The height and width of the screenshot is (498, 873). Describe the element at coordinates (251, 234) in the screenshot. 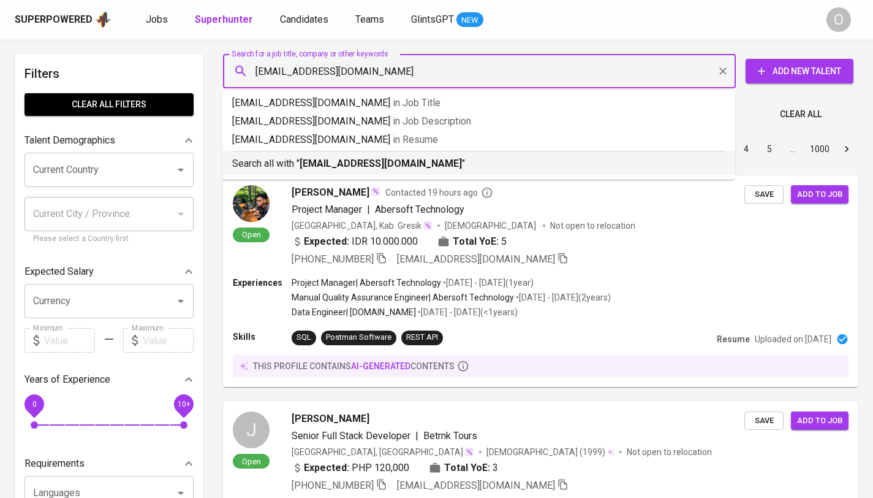

I see `span: Open` at that location.